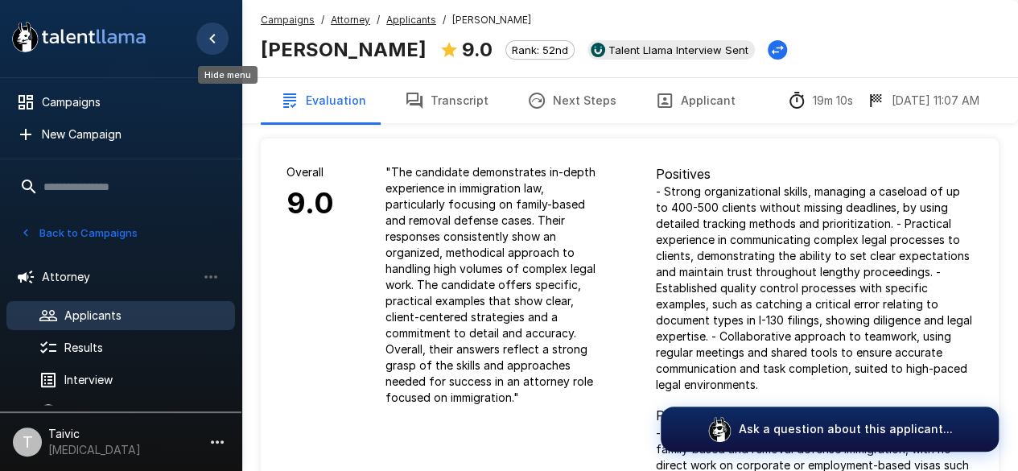 The height and width of the screenshot is (471, 1018). What do you see at coordinates (671, 50) in the screenshot?
I see `div: View profile in UKG` at bounding box center [671, 50].